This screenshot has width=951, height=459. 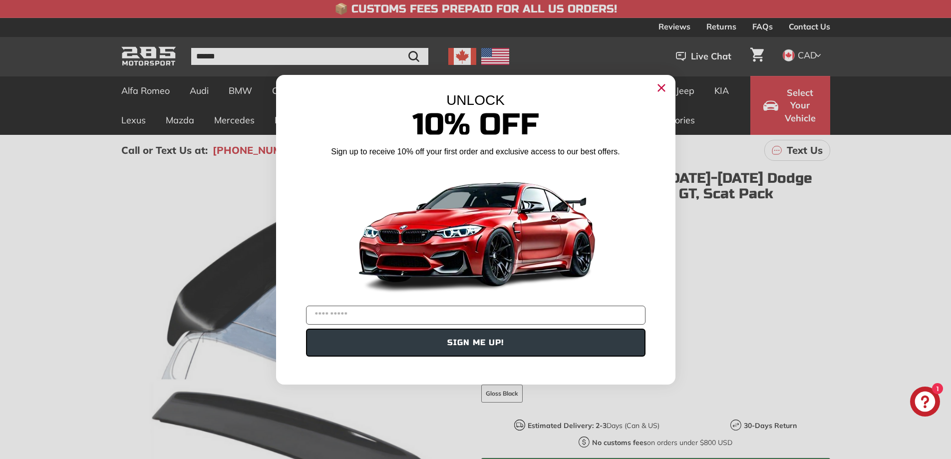 I want to click on img: Banner showing BMW 4 Series Body kit, so click(x=476, y=231).